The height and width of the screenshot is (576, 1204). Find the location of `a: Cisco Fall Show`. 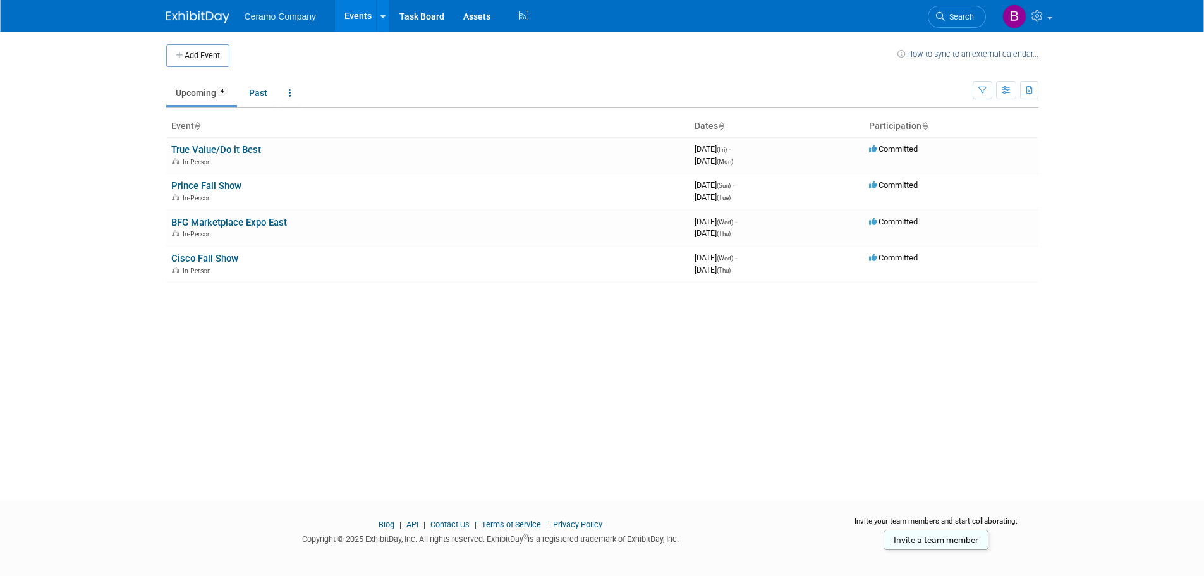

a: Cisco Fall Show is located at coordinates (205, 258).